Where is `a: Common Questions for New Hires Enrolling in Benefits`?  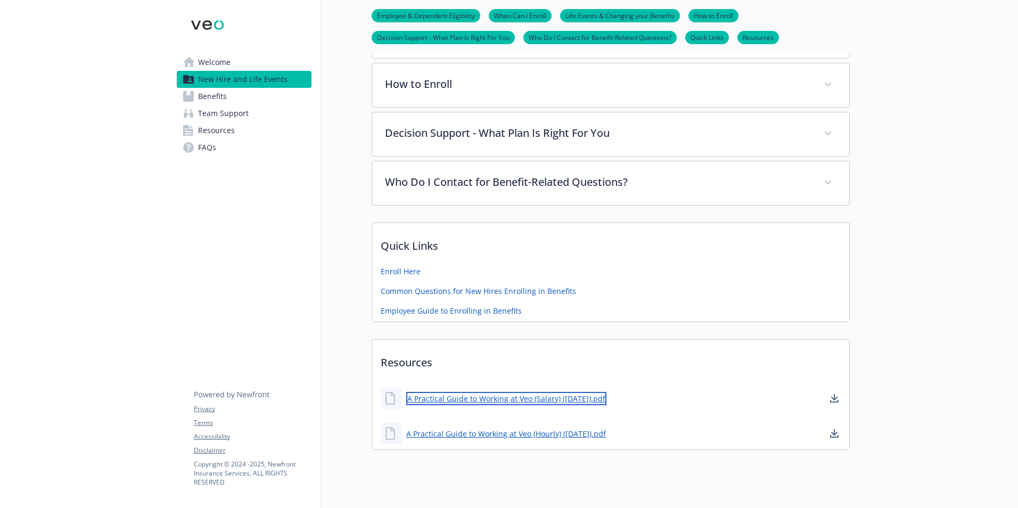
a: Common Questions for New Hires Enrolling in Benefits is located at coordinates (478, 291).